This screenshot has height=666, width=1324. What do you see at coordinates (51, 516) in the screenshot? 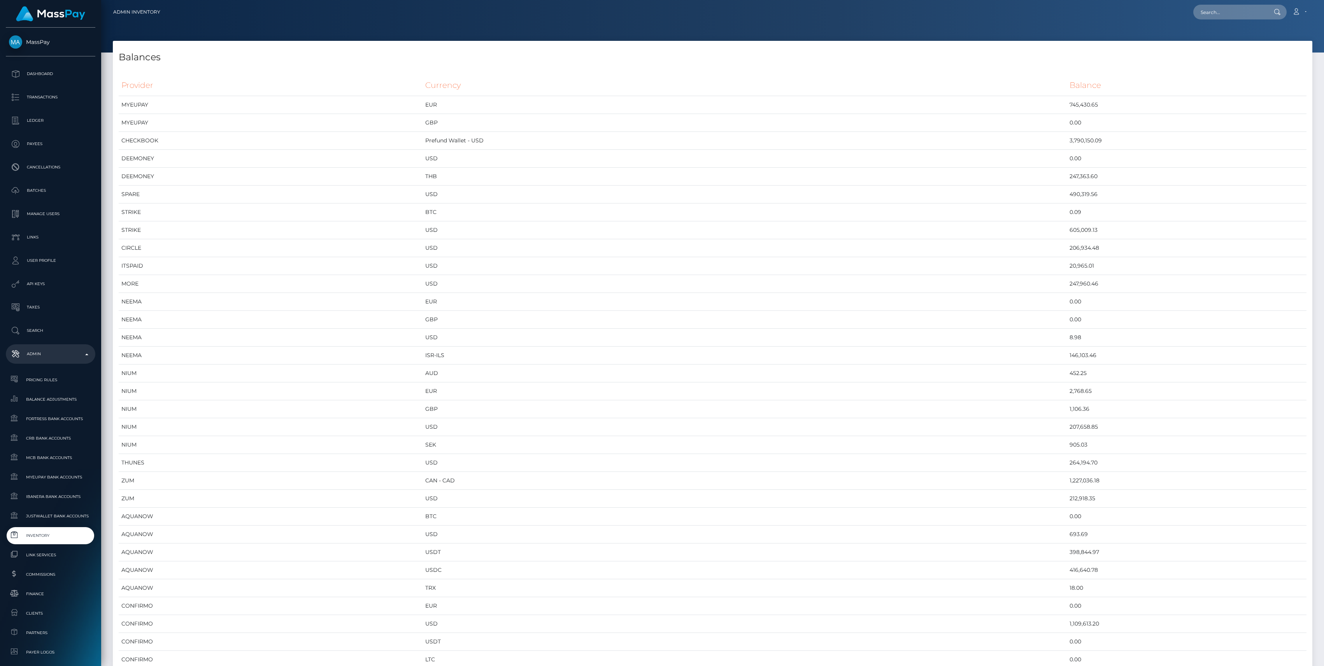
I see `span: JustWallet Bank Accounts` at bounding box center [51, 516].